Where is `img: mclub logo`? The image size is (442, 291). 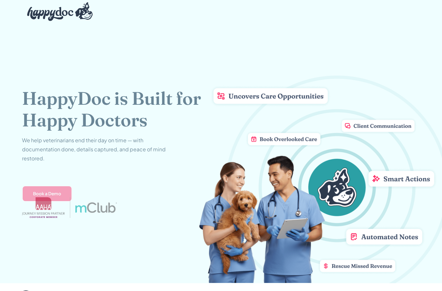 img: mclub logo is located at coordinates (96, 208).